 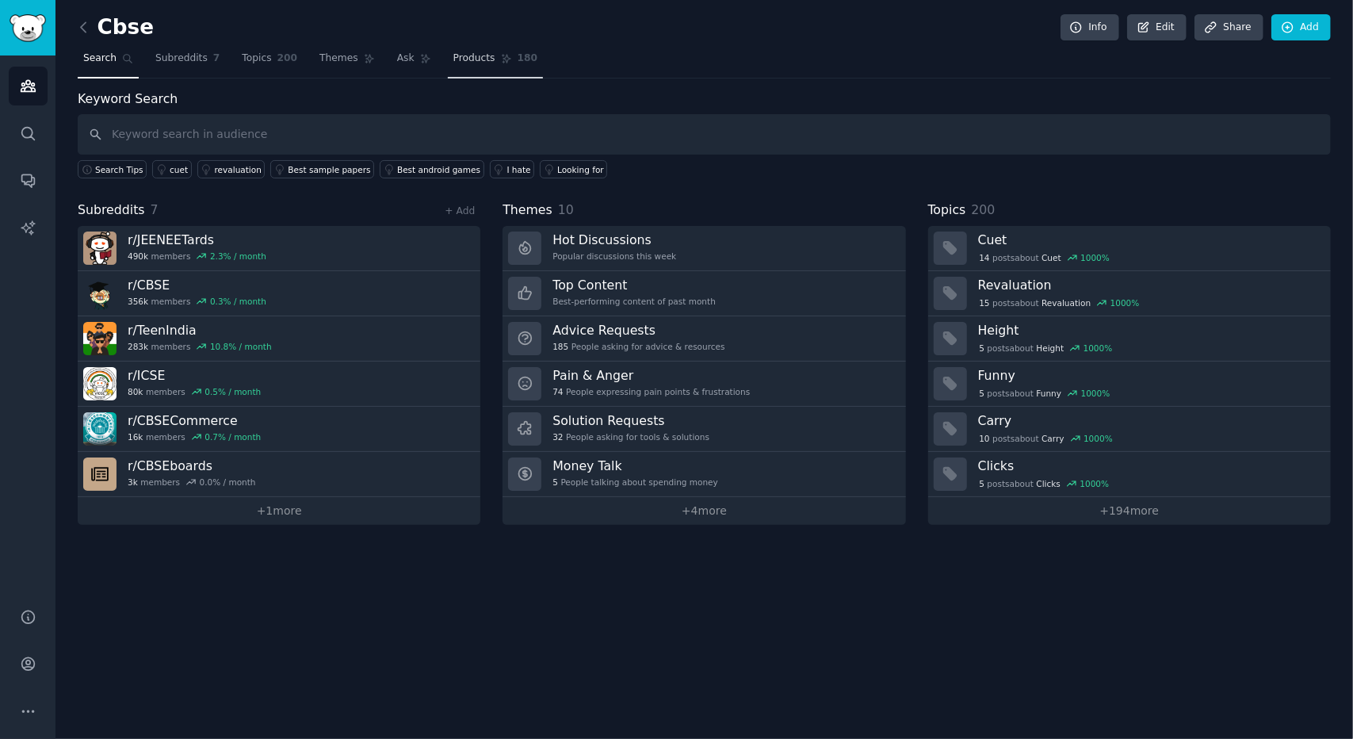 I want to click on div: cuet, so click(x=178, y=170).